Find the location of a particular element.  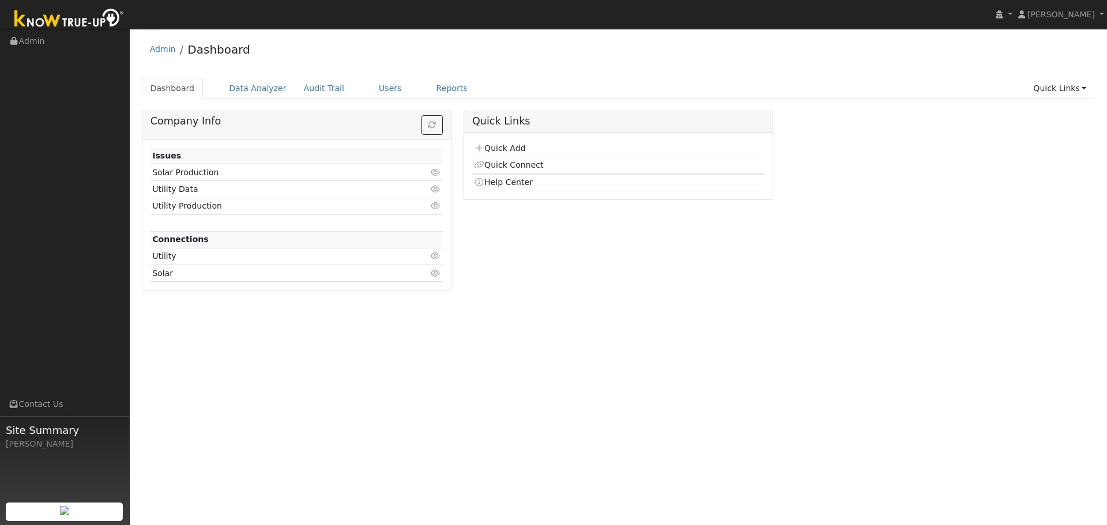

strong: Issues is located at coordinates (167, 156).